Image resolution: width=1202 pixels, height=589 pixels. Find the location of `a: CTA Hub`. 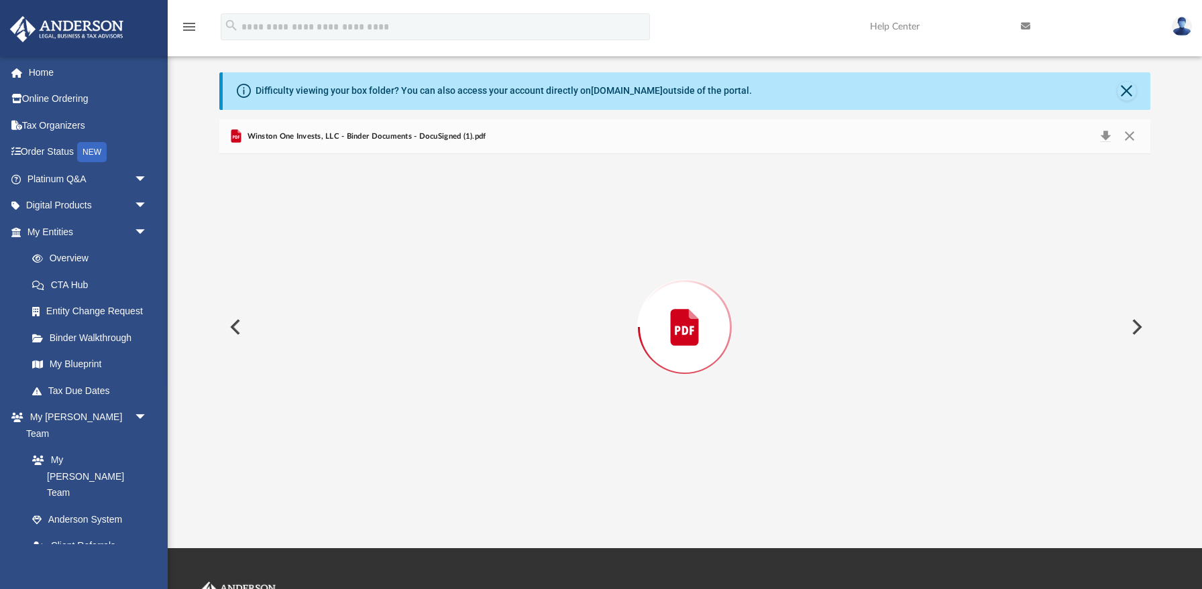

a: CTA Hub is located at coordinates (93, 285).